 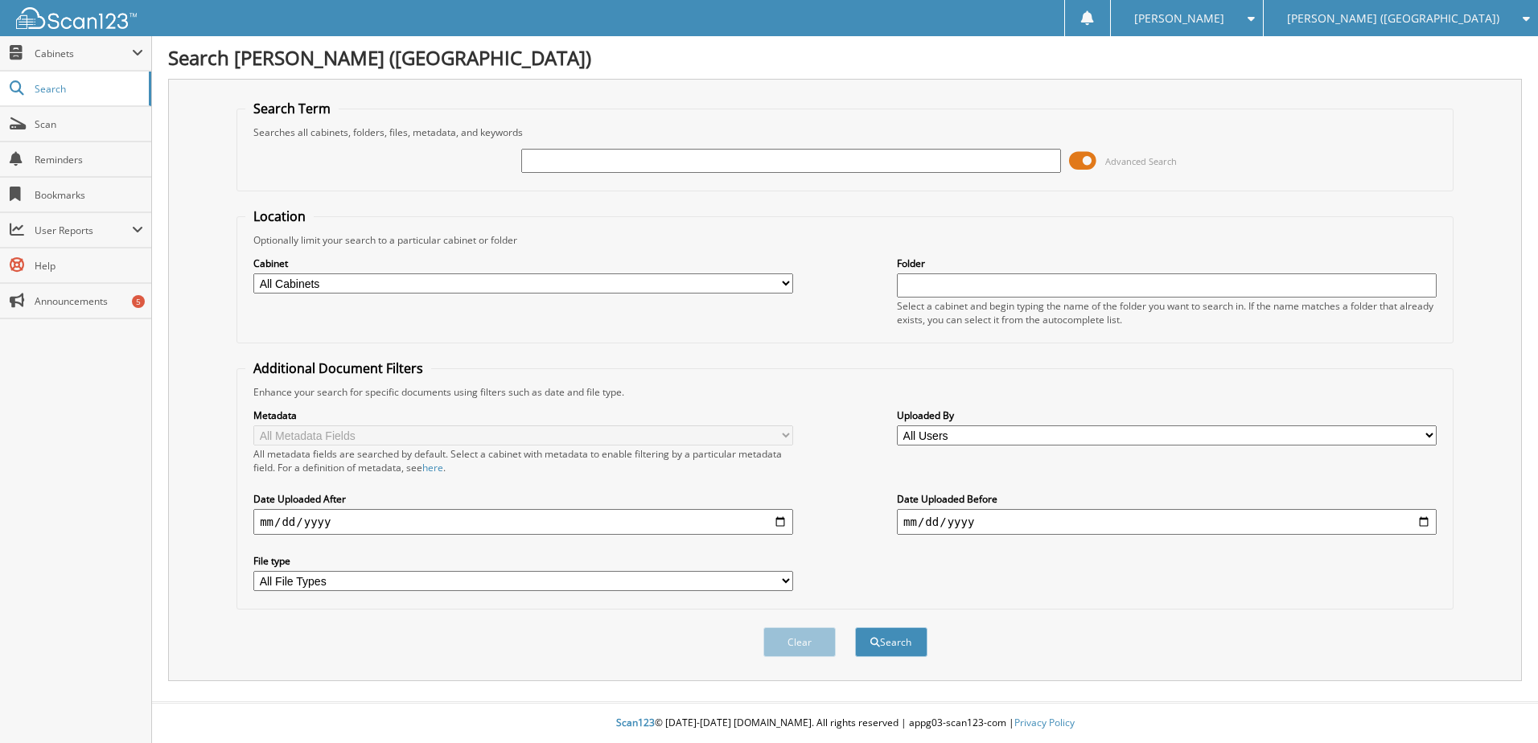 I want to click on legend: Additional Document Filters, so click(x=338, y=368).